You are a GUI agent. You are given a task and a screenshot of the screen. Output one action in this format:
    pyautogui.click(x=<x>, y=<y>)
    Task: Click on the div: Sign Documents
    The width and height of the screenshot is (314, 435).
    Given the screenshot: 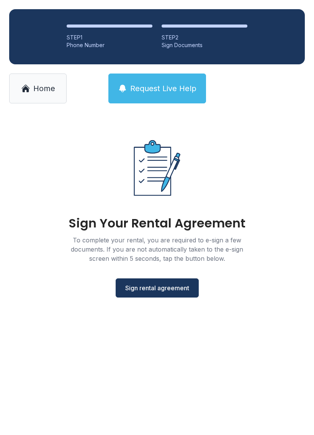 What is the action you would take?
    pyautogui.click(x=205, y=45)
    